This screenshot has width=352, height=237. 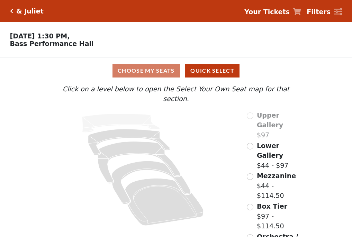 I want to click on a: Filters, so click(x=325, y=12).